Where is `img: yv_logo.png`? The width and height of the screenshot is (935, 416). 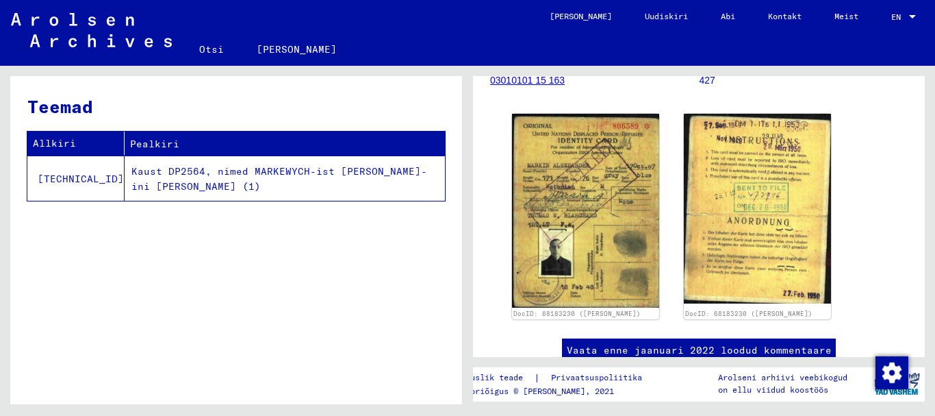 img: yv_logo.png is located at coordinates (897, 383).